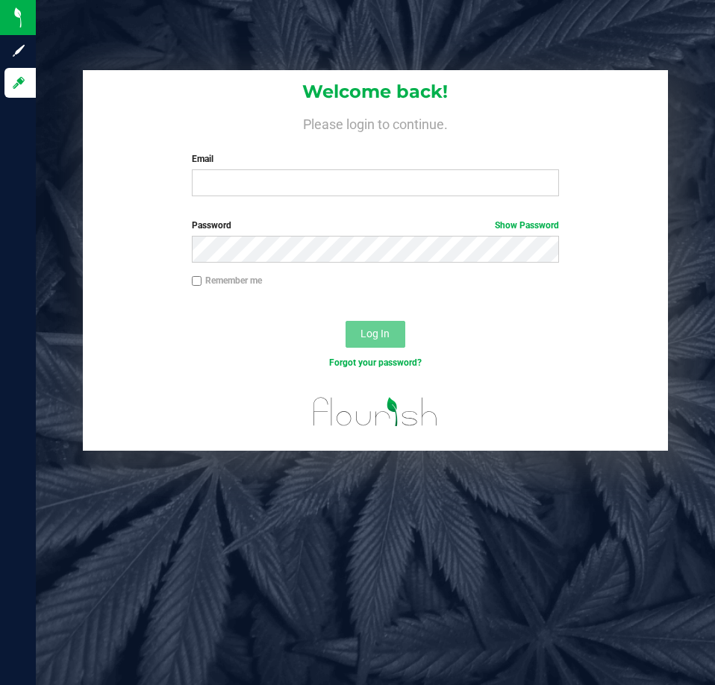  What do you see at coordinates (375, 159) in the screenshot?
I see `label: Email` at bounding box center [375, 159].